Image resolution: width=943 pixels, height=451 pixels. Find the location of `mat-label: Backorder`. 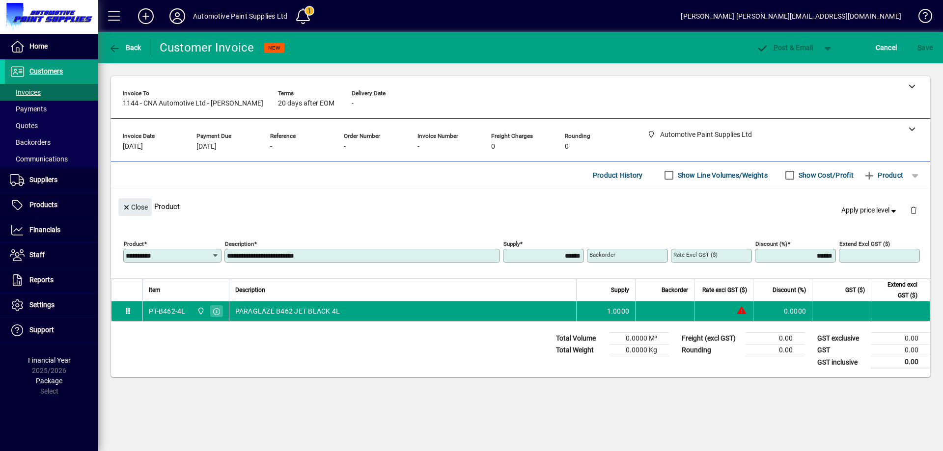

mat-label: Backorder is located at coordinates (602, 255).